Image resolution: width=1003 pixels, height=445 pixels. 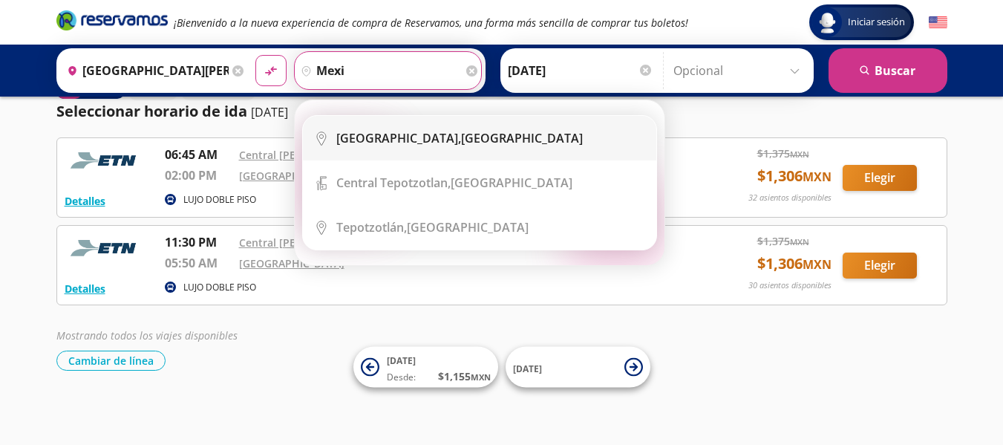 What do you see at coordinates (198, 175) in the screenshot?
I see `p: 02:00 PM` at bounding box center [198, 175].